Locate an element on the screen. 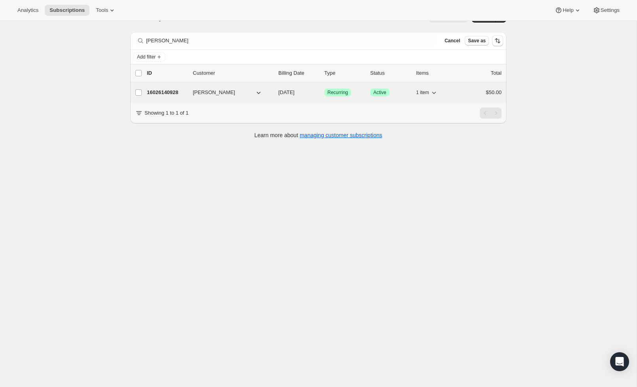  input: Filter subscribers is located at coordinates (291, 41).